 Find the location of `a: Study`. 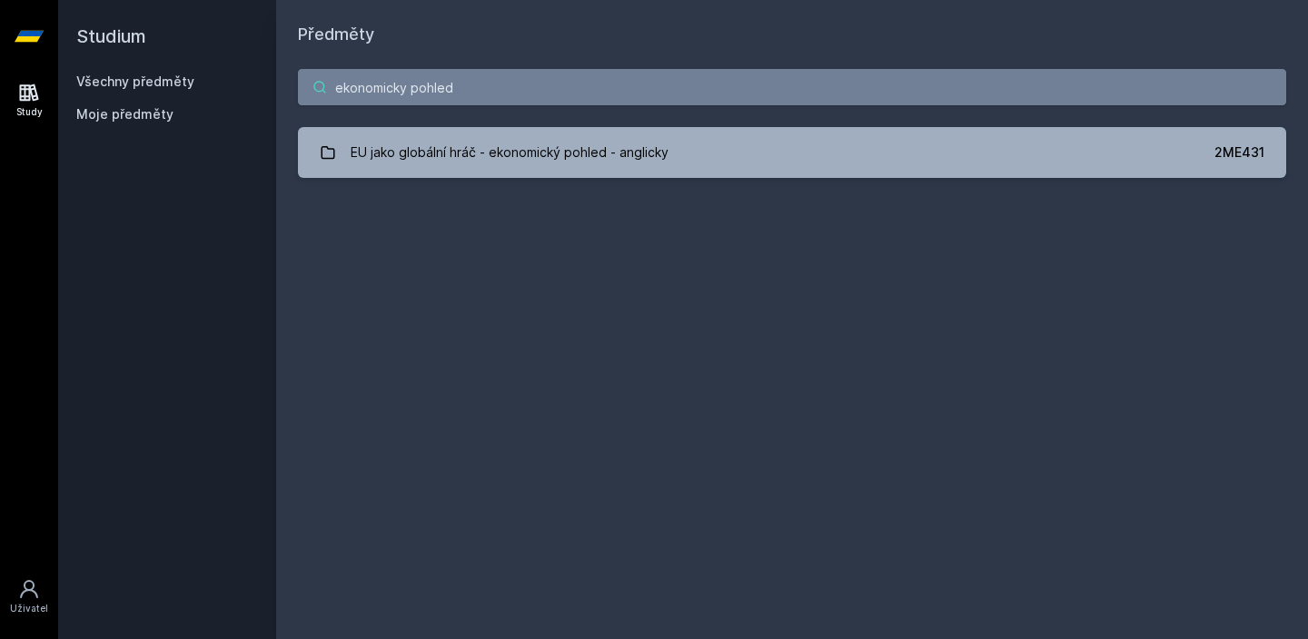

a: Study is located at coordinates (29, 100).